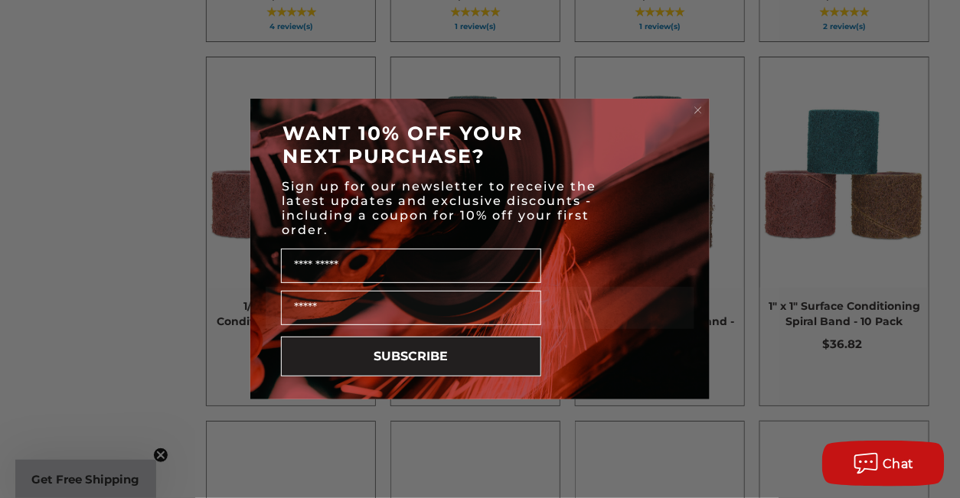  Describe the element at coordinates (899, 464) in the screenshot. I see `span: Chat` at that location.